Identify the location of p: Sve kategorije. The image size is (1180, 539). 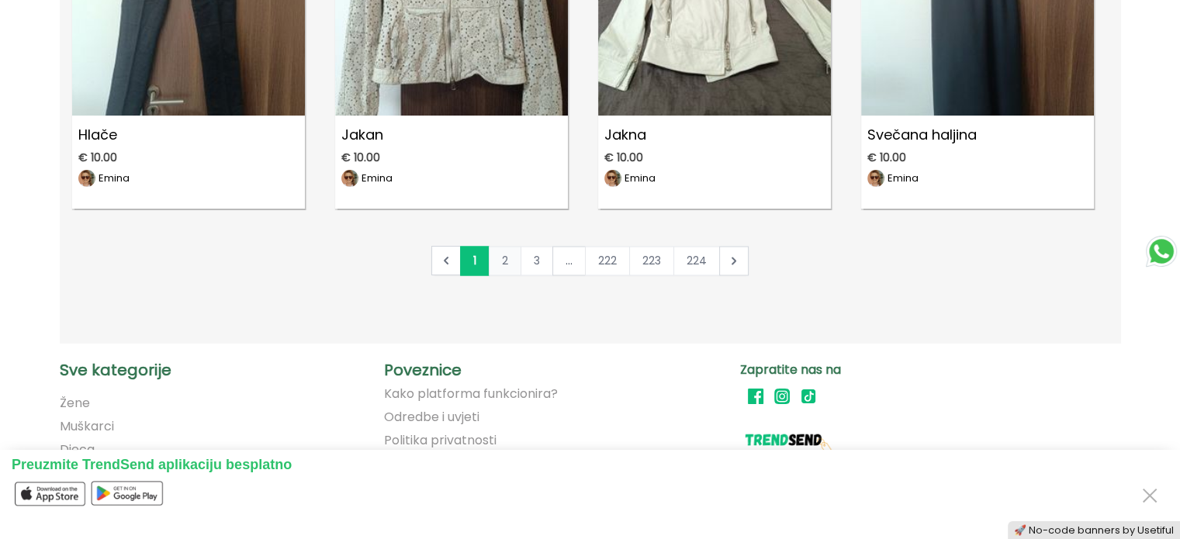
(219, 370).